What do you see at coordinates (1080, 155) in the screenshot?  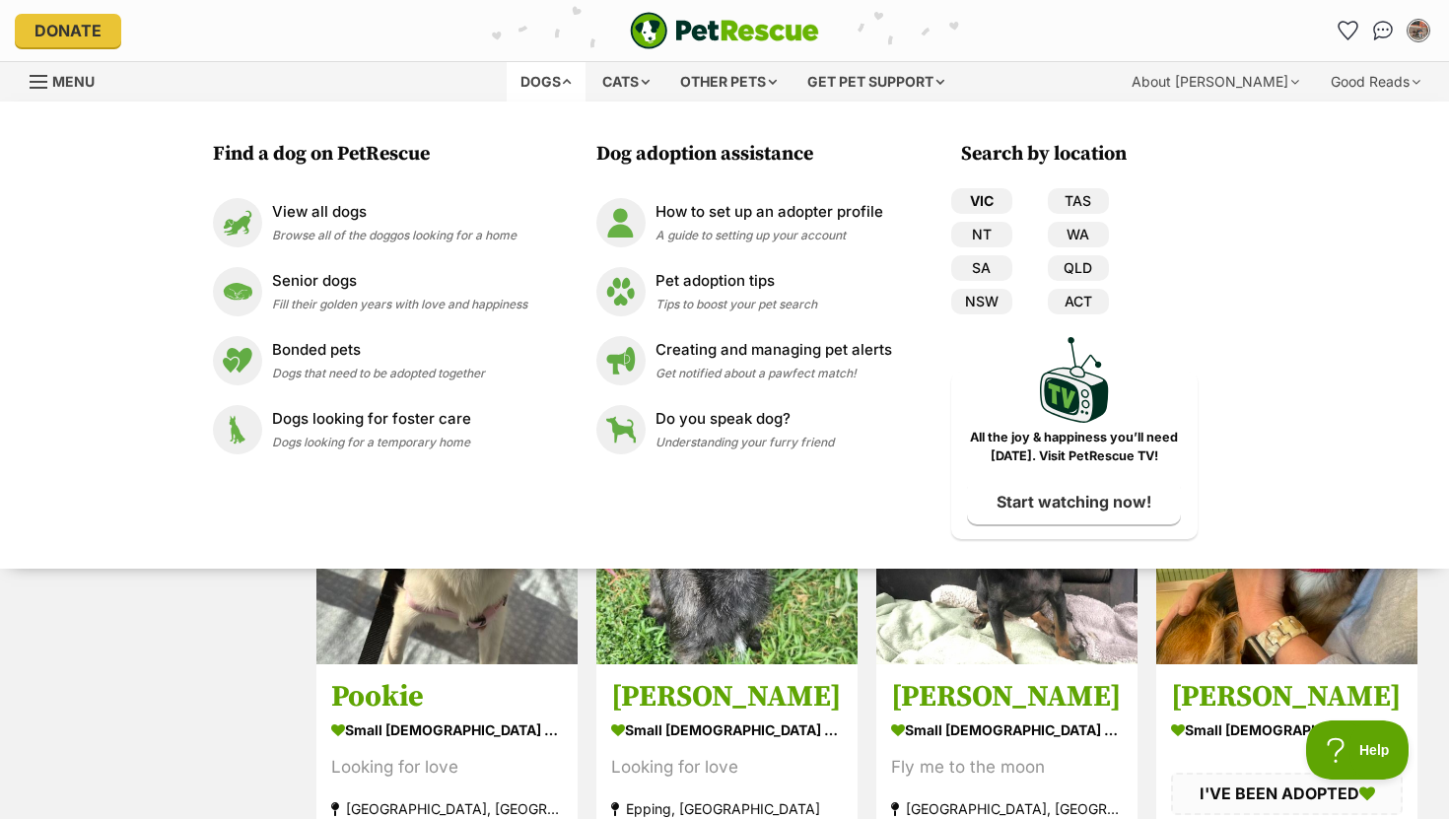 I see `h3: Search by location` at bounding box center [1080, 155].